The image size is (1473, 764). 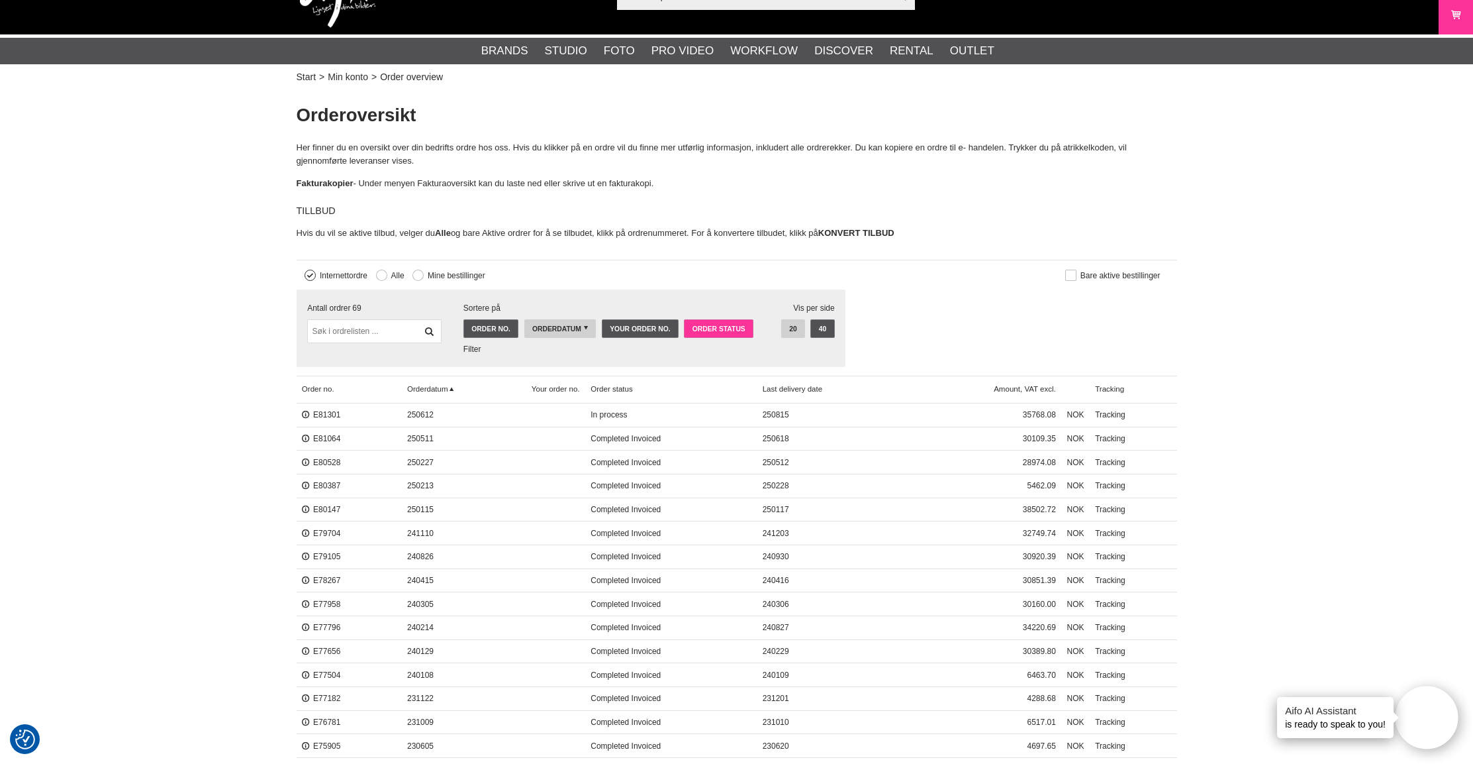 What do you see at coordinates (321, 438) in the screenshot?
I see `a: E81064` at bounding box center [321, 438].